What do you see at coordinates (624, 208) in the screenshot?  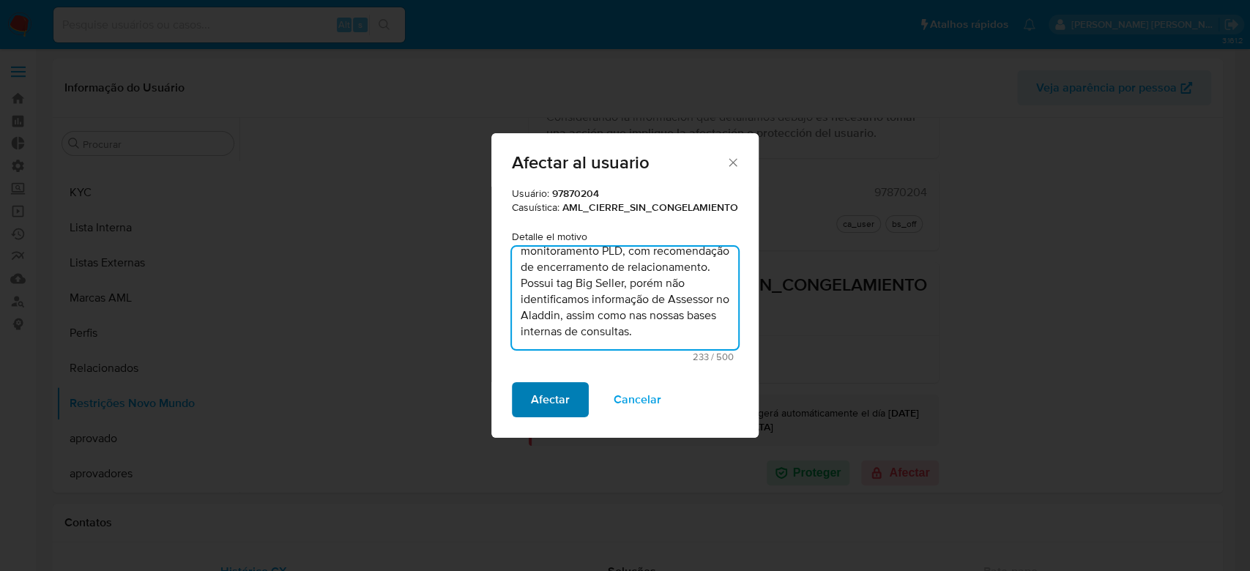 I see `p: Casuística:` at bounding box center [624, 208].